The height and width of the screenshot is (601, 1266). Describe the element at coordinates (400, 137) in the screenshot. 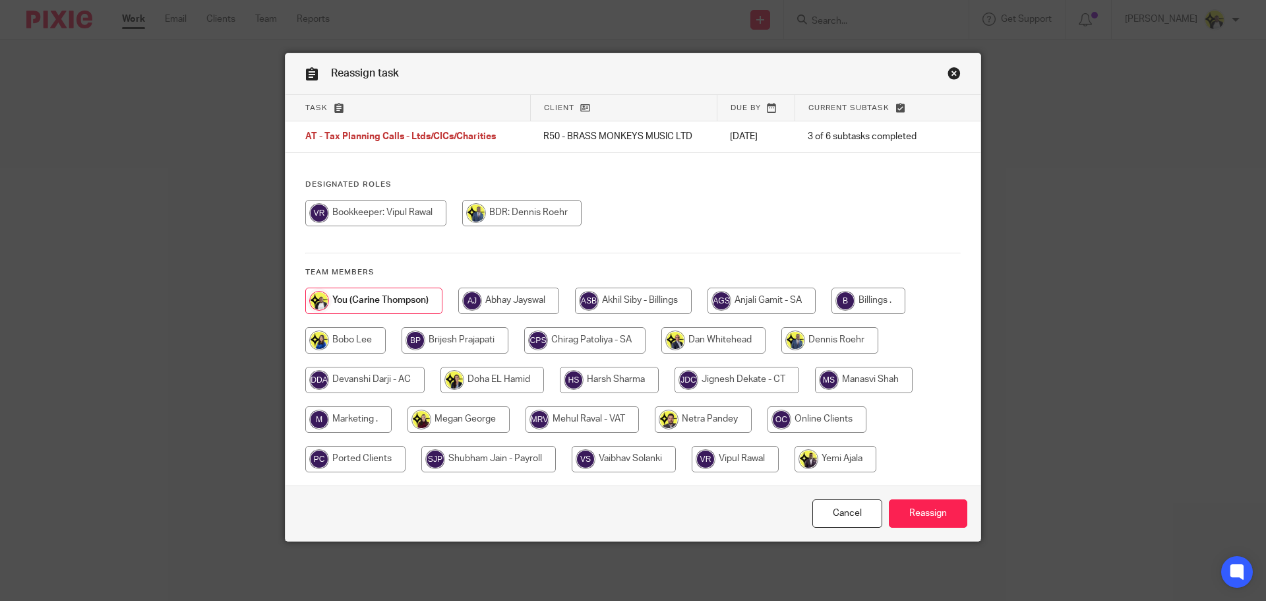

I see `span: AT - Tax Planning Calls - Ltds/CICs/Charities` at that location.